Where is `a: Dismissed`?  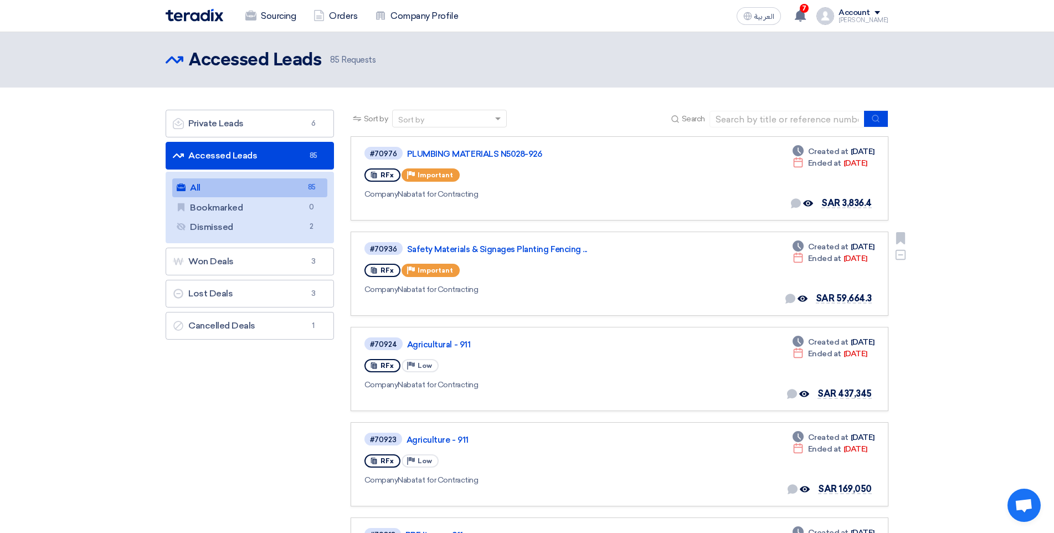
a: Dismissed is located at coordinates (250, 227).